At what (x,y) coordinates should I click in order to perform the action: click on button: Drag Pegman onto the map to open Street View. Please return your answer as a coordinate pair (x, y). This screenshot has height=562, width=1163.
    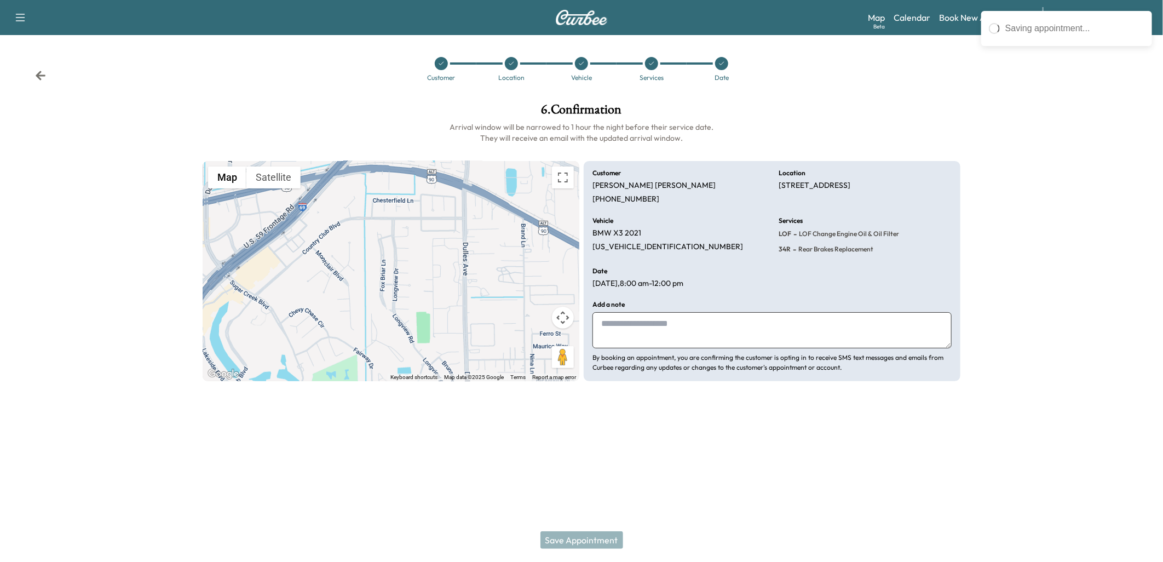
    Looking at the image, I should click on (563, 357).